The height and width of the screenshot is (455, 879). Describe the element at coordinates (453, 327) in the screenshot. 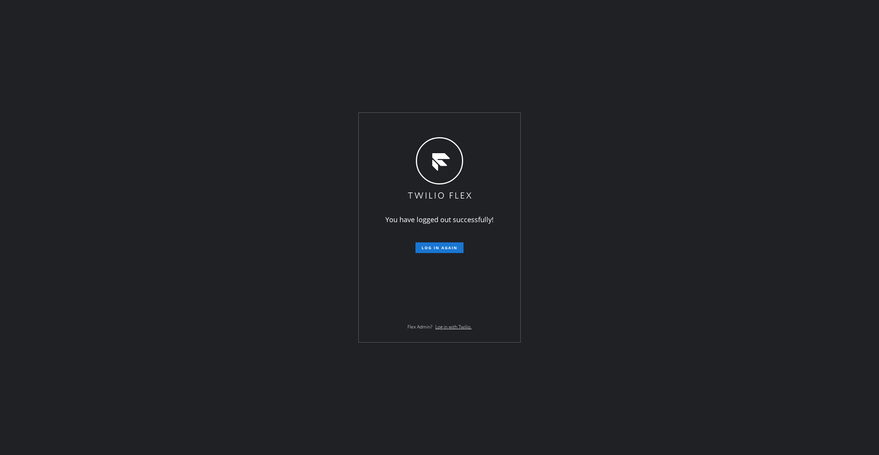

I see `span: Log in with Twilio.` at that location.